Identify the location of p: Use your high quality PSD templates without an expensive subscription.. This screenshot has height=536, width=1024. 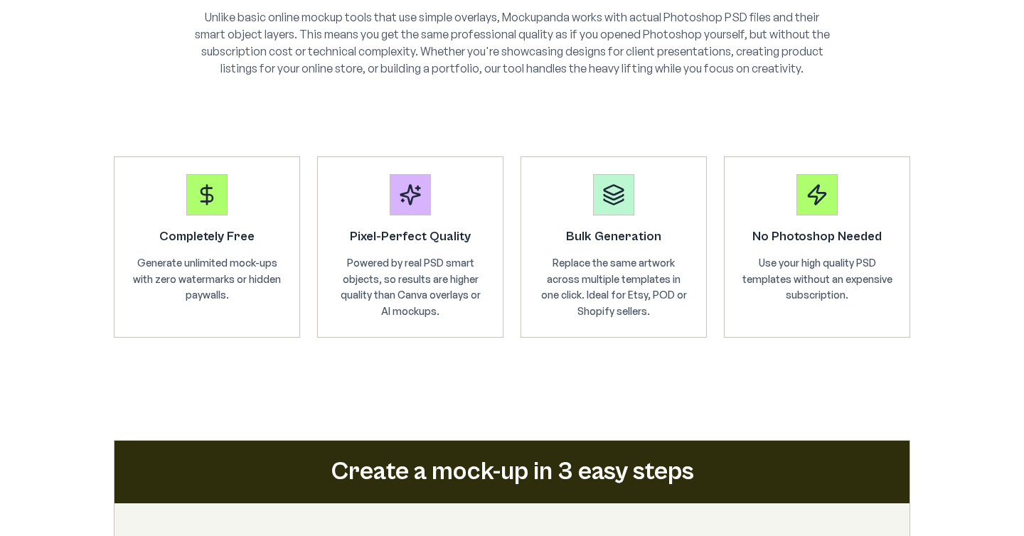
(817, 279).